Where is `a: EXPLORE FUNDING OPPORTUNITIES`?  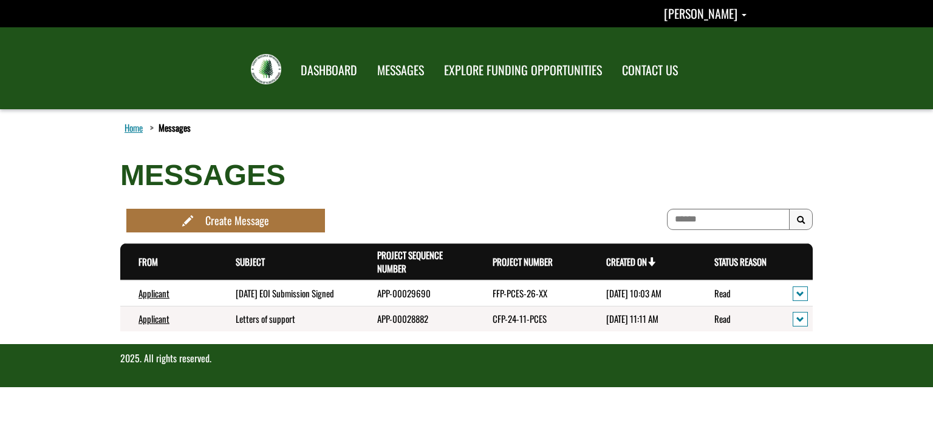
a: EXPLORE FUNDING OPPORTUNITIES is located at coordinates (523, 70).